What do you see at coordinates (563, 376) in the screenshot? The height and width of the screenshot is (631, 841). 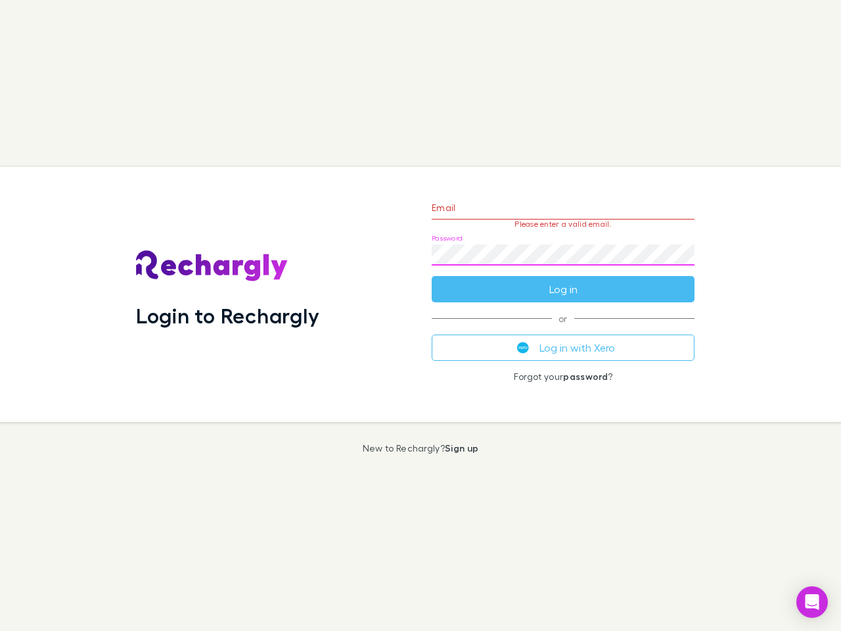 I see `p: Forgot your ?` at bounding box center [563, 376].